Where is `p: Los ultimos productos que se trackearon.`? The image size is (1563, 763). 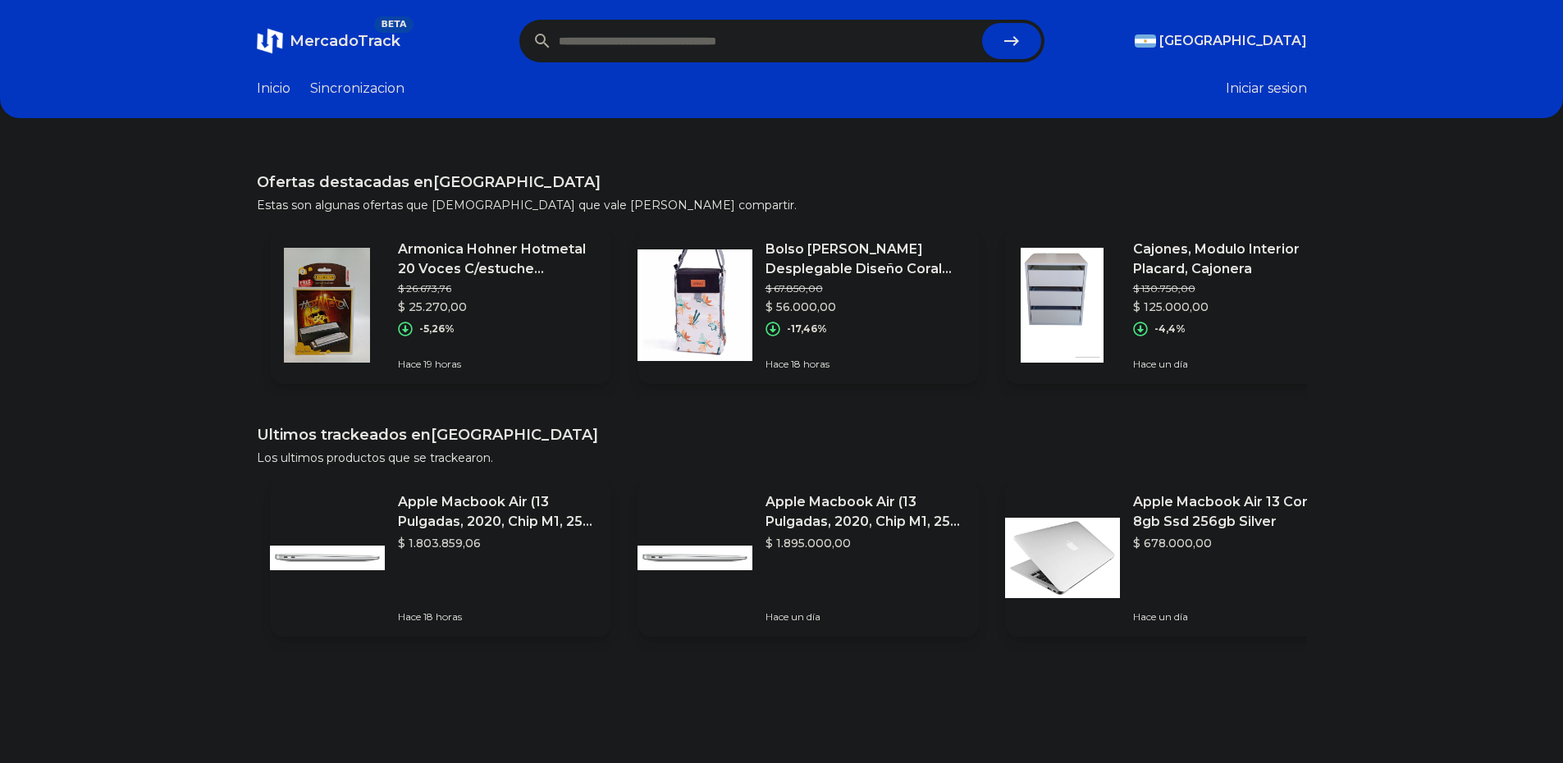 p: Los ultimos productos que se trackearon. is located at coordinates (782, 458).